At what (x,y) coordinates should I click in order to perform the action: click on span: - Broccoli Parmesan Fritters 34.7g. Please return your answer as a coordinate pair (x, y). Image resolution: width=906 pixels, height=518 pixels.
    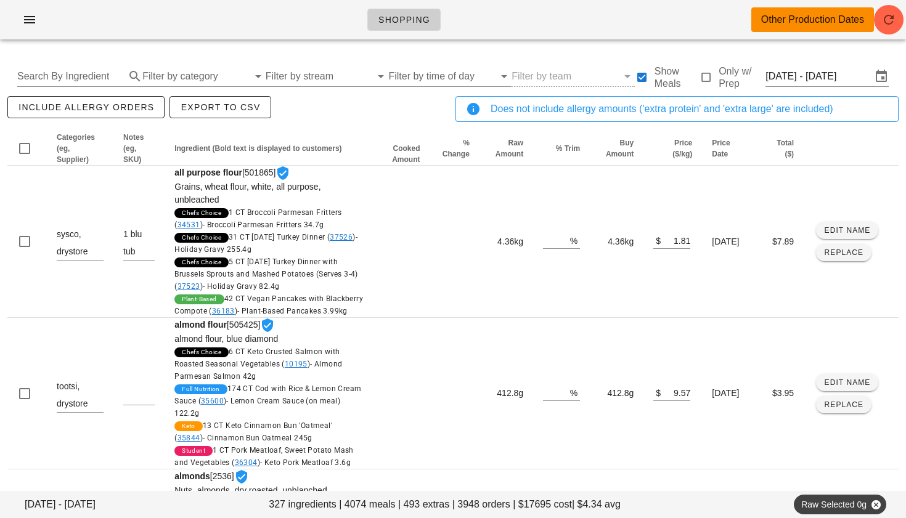
    Looking at the image, I should click on (263, 225).